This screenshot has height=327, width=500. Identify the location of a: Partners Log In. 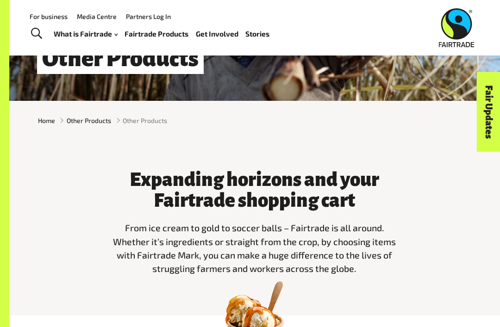
(148, 16).